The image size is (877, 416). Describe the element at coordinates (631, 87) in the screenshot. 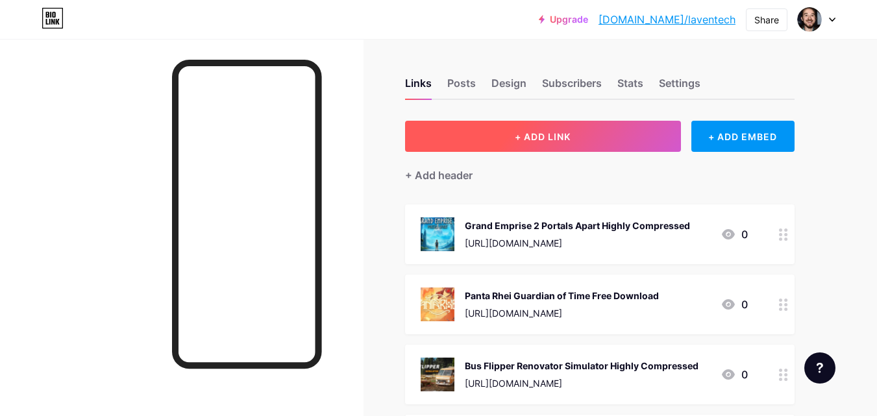

I see `div: Stats` at that location.